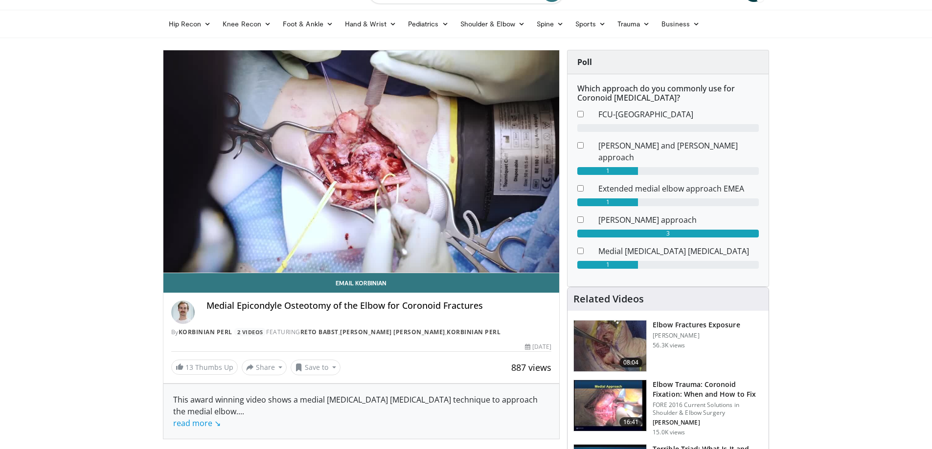 The height and width of the screenshot is (449, 932). I want to click on a: Sports, so click(590, 24).